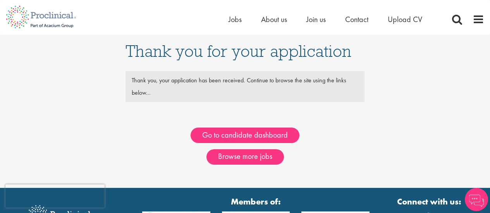  What do you see at coordinates (256, 202) in the screenshot?
I see `strong: Members of:` at bounding box center [256, 202].